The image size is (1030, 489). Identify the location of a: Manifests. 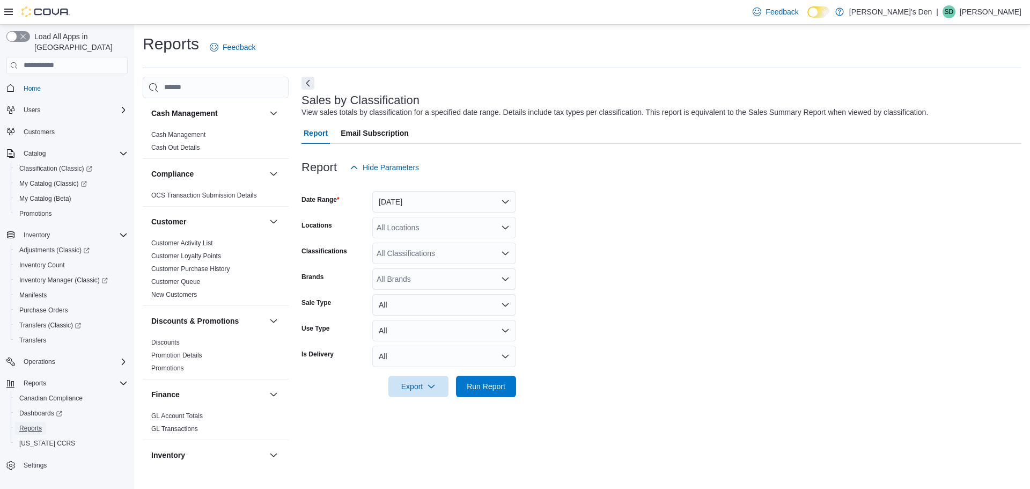
(33, 295).